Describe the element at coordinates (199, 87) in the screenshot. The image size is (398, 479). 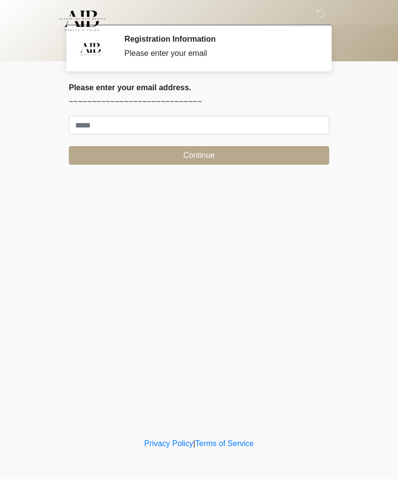
I see `h2: Please enter your email address.` at that location.